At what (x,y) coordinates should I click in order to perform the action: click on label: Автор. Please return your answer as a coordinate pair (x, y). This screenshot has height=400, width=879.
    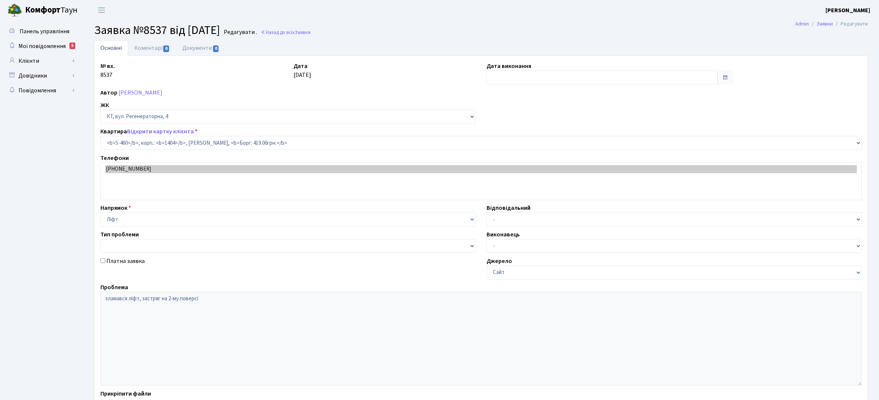
    Looking at the image, I should click on (109, 93).